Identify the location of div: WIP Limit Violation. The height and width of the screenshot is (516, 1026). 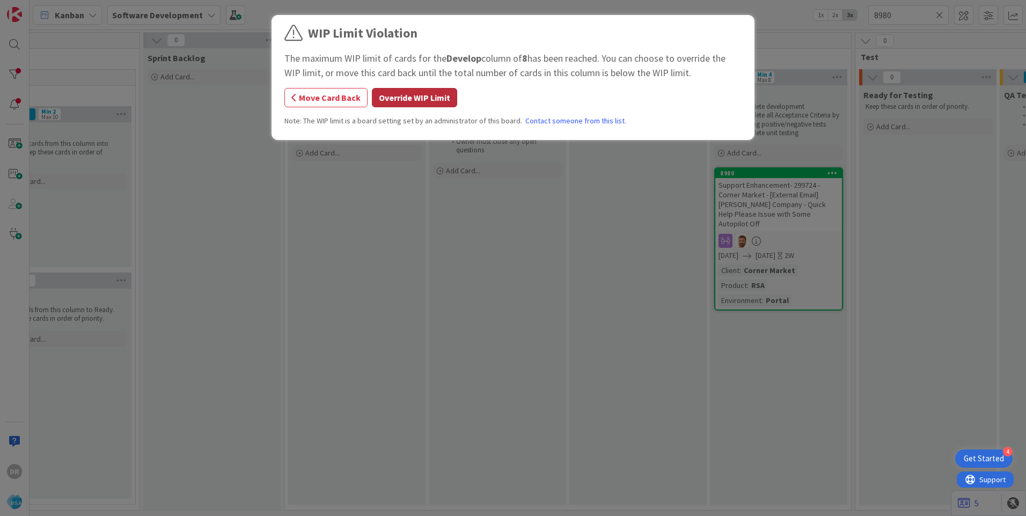
(363, 33).